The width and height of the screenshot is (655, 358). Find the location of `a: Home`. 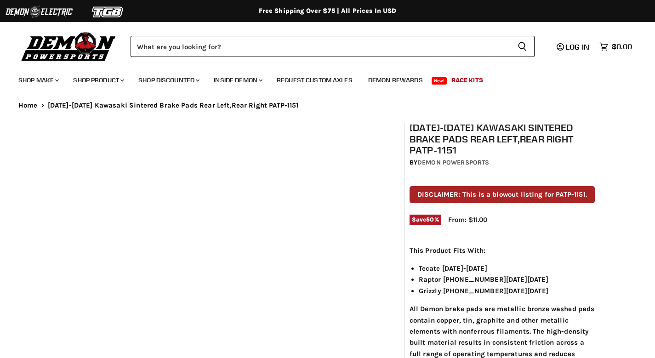

a: Home is located at coordinates (28, 105).